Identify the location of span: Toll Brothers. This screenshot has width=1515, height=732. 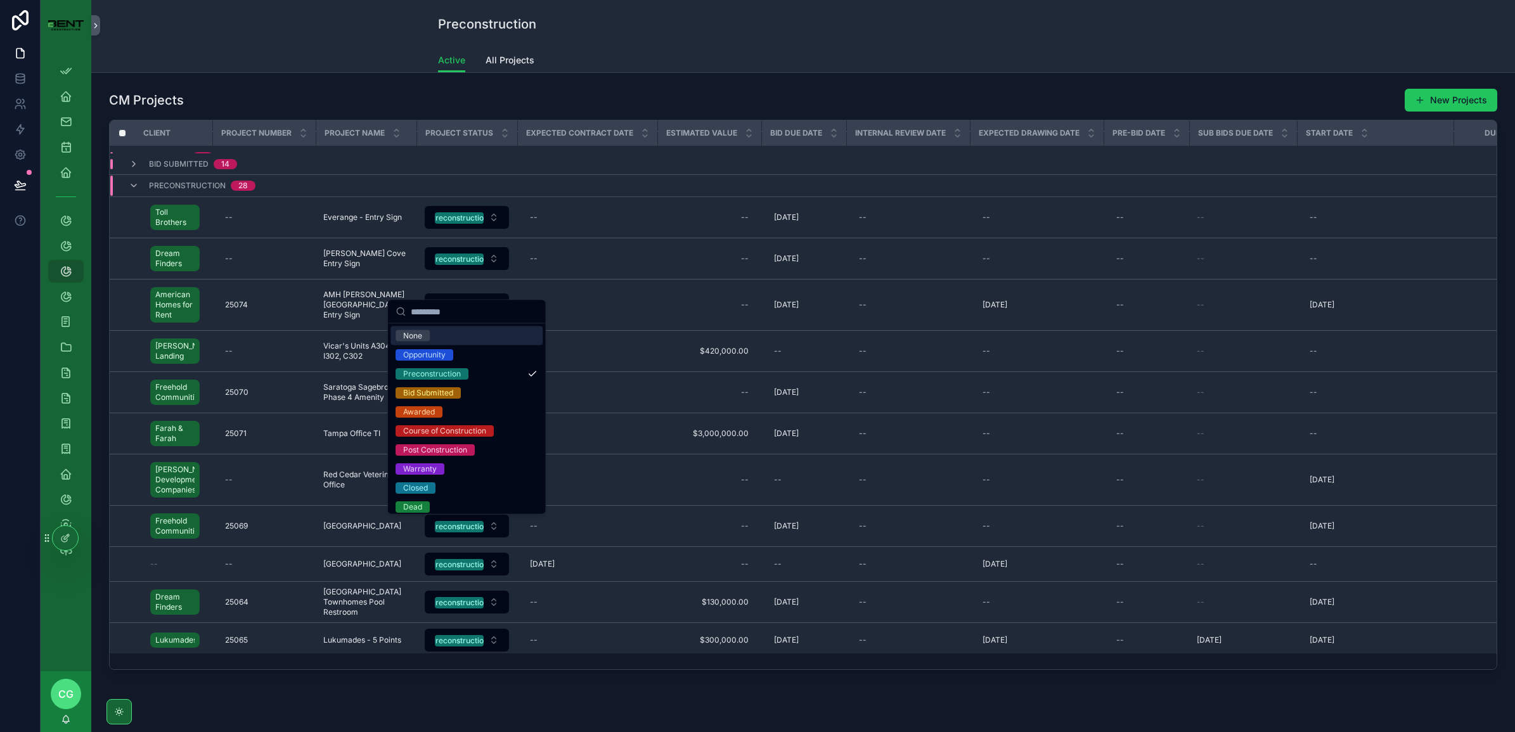
(175, 217).